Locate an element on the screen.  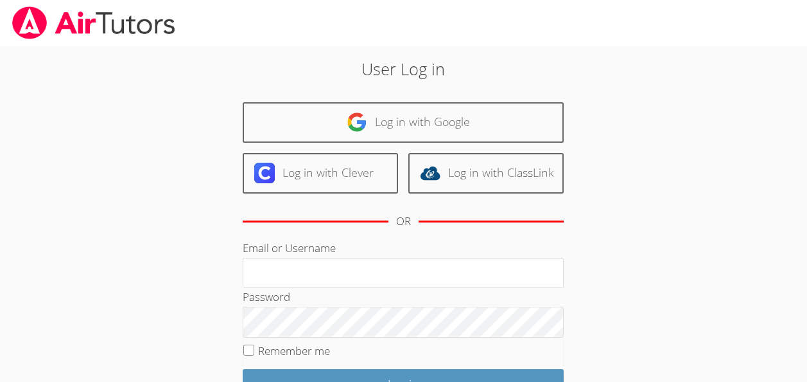
div: OR is located at coordinates (403, 221).